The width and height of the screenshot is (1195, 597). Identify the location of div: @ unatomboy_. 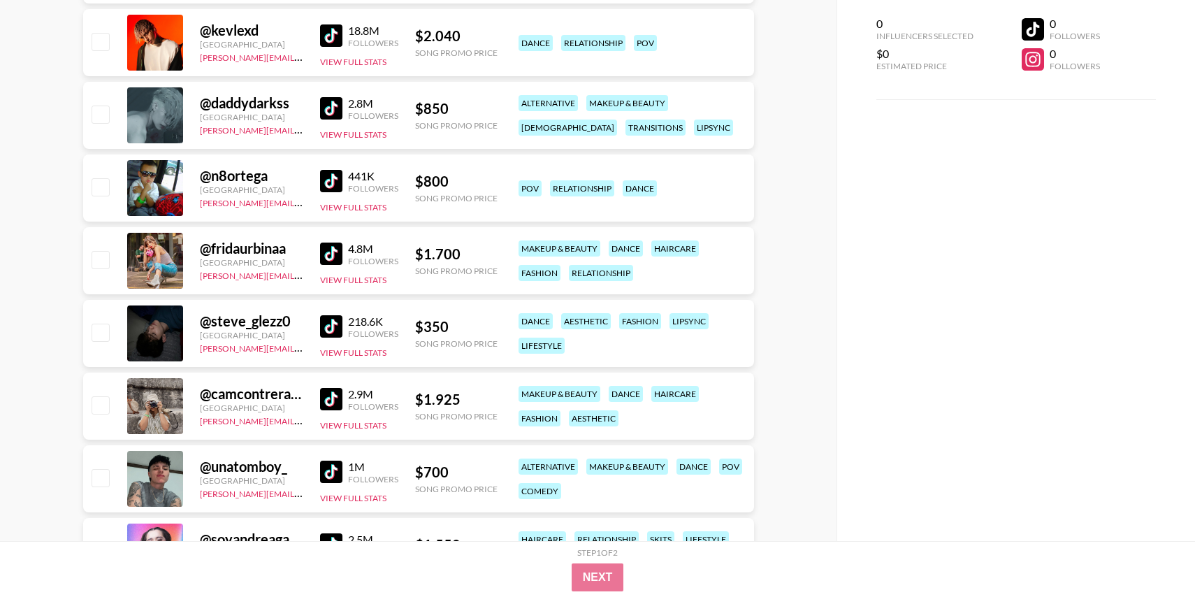
(252, 466).